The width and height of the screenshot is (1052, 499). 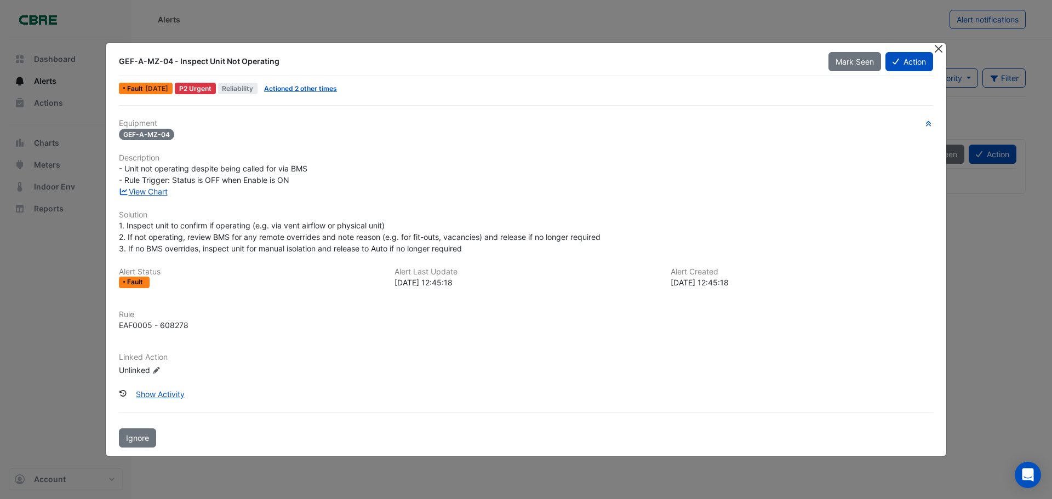 What do you see at coordinates (526, 315) in the screenshot?
I see `h6: Rule` at bounding box center [526, 315].